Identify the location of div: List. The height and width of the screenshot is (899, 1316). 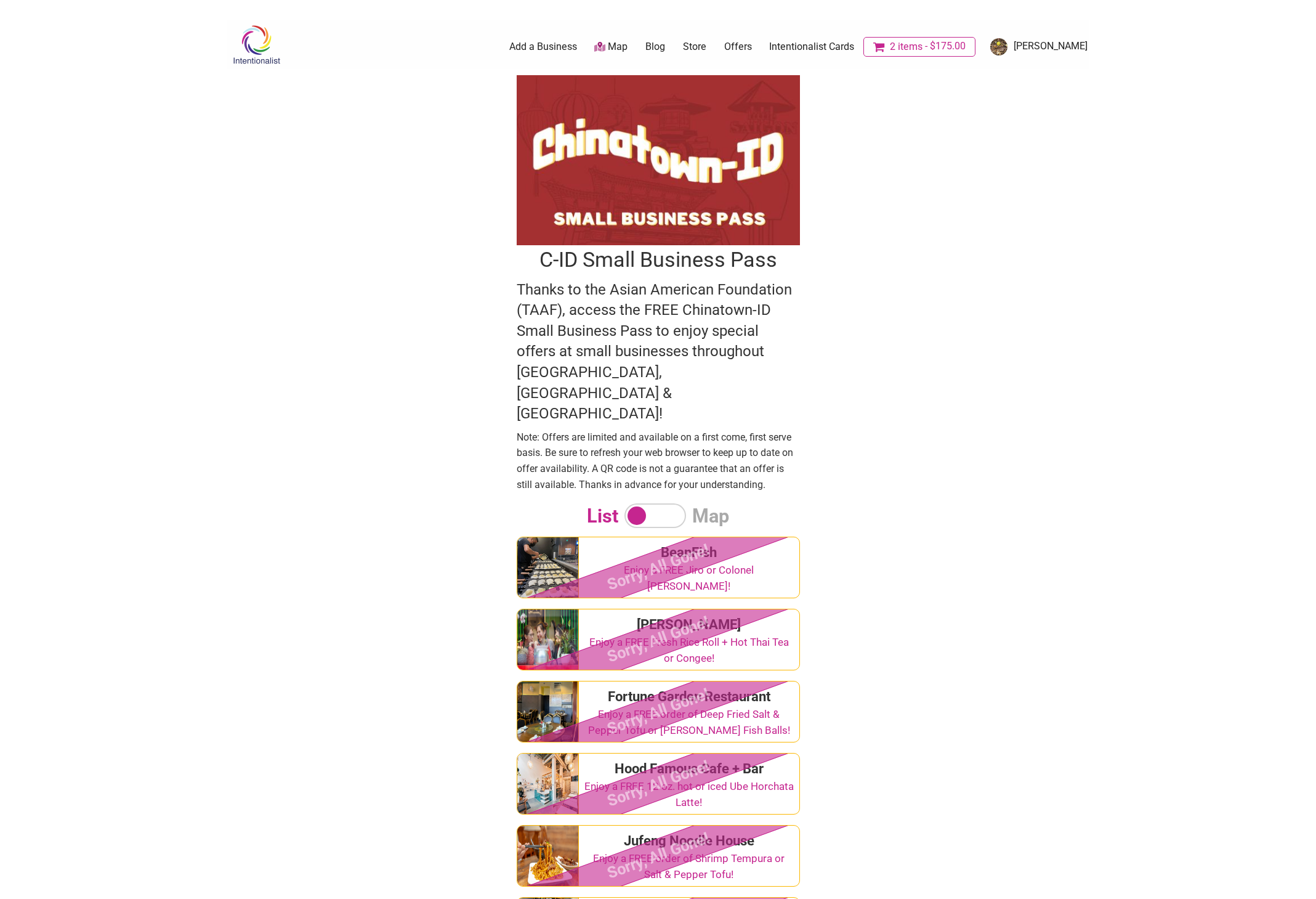
(602, 516).